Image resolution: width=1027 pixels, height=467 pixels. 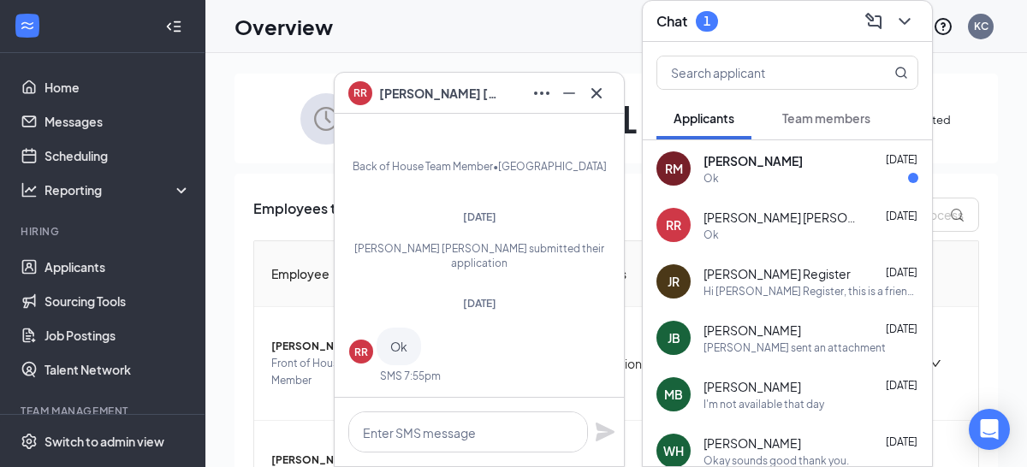 What do you see at coordinates (704, 118) in the screenshot?
I see `span: Applicants` at bounding box center [704, 118].